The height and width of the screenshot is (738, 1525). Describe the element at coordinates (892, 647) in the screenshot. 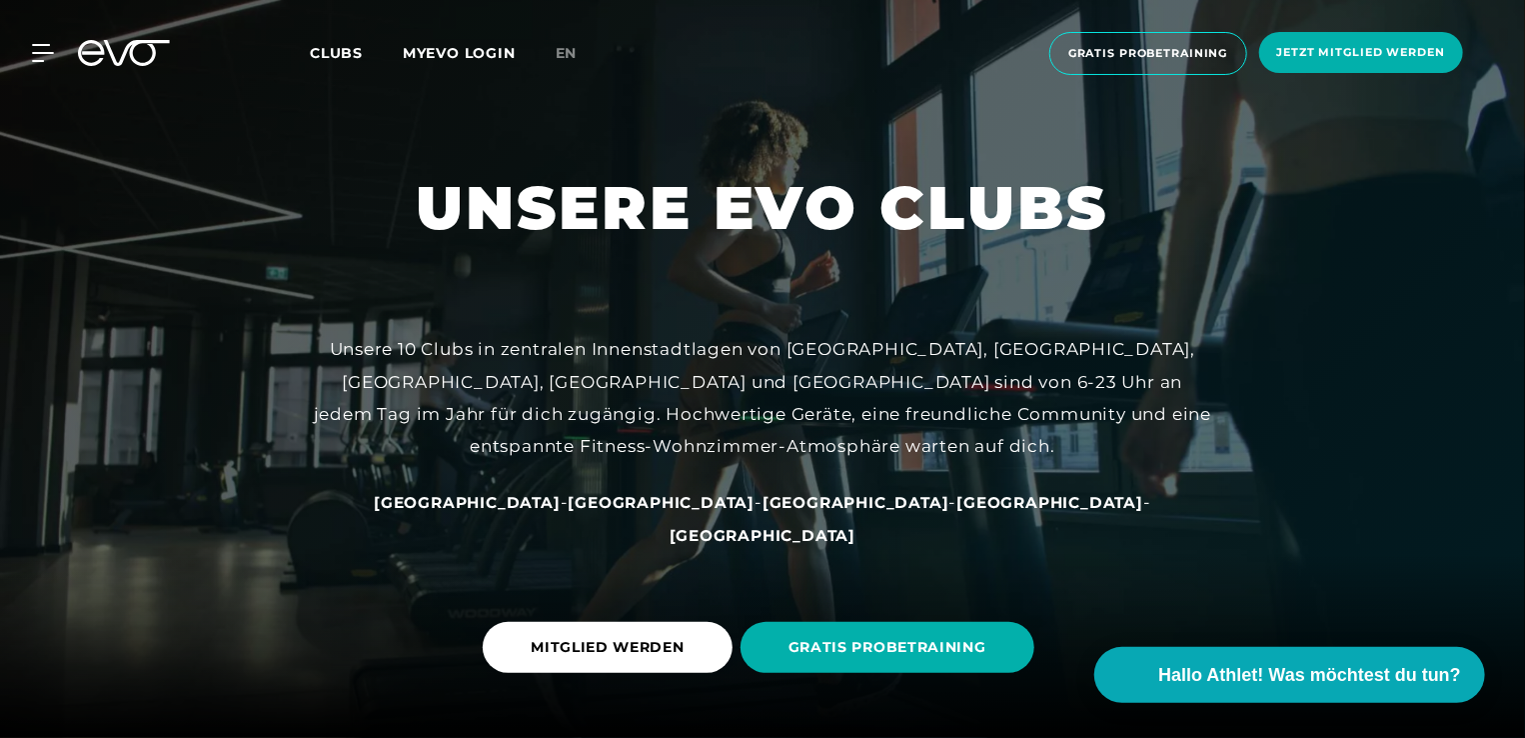

I see `a: GRATIS PROBETRAINING` at that location.